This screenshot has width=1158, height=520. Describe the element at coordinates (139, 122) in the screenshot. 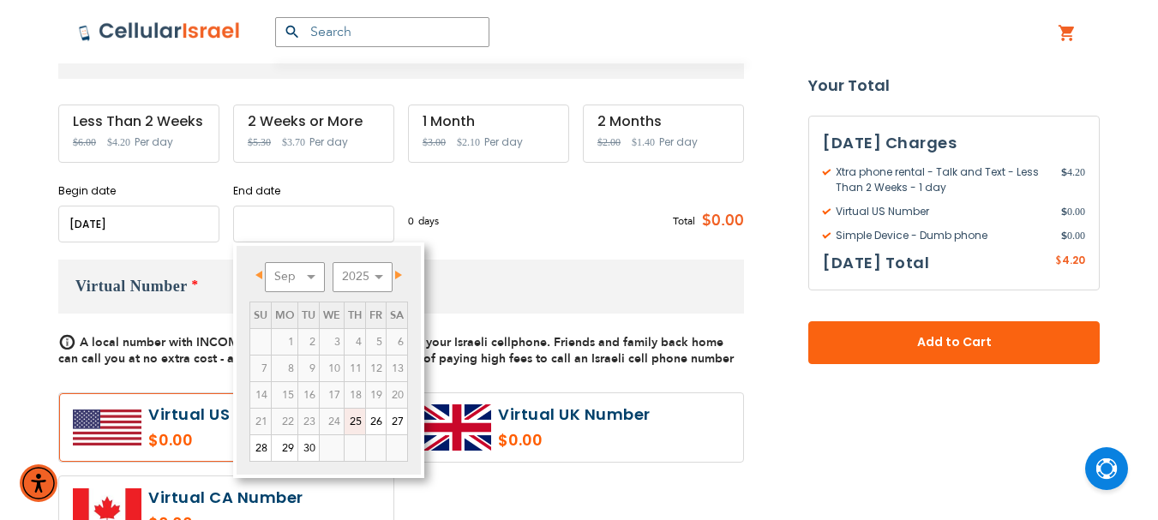

I see `div: Less Than 2 Weeks` at that location.